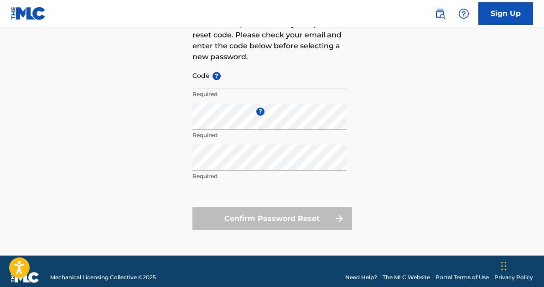 The image size is (544, 287). Describe the element at coordinates (440, 14) in the screenshot. I see `a: Public Search` at that location.